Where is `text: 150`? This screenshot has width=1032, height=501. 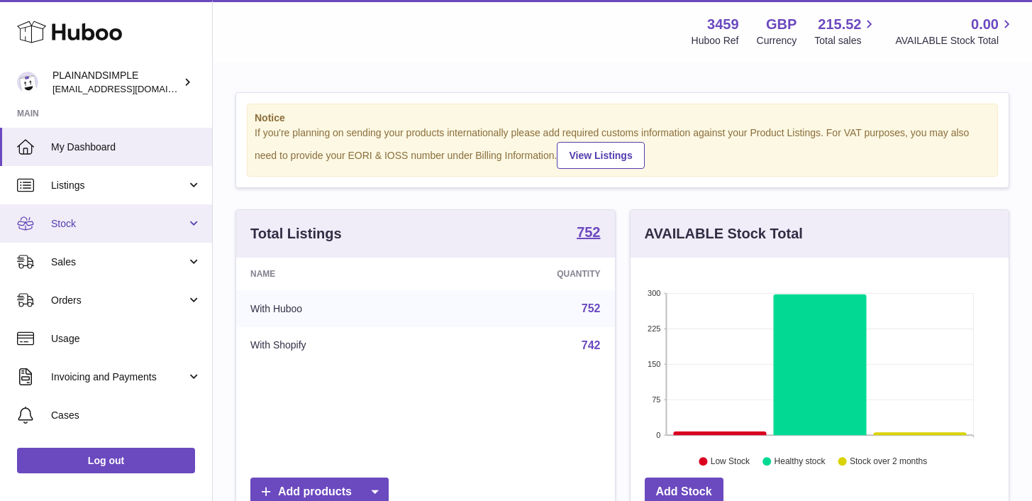 text: 150 is located at coordinates (654, 364).